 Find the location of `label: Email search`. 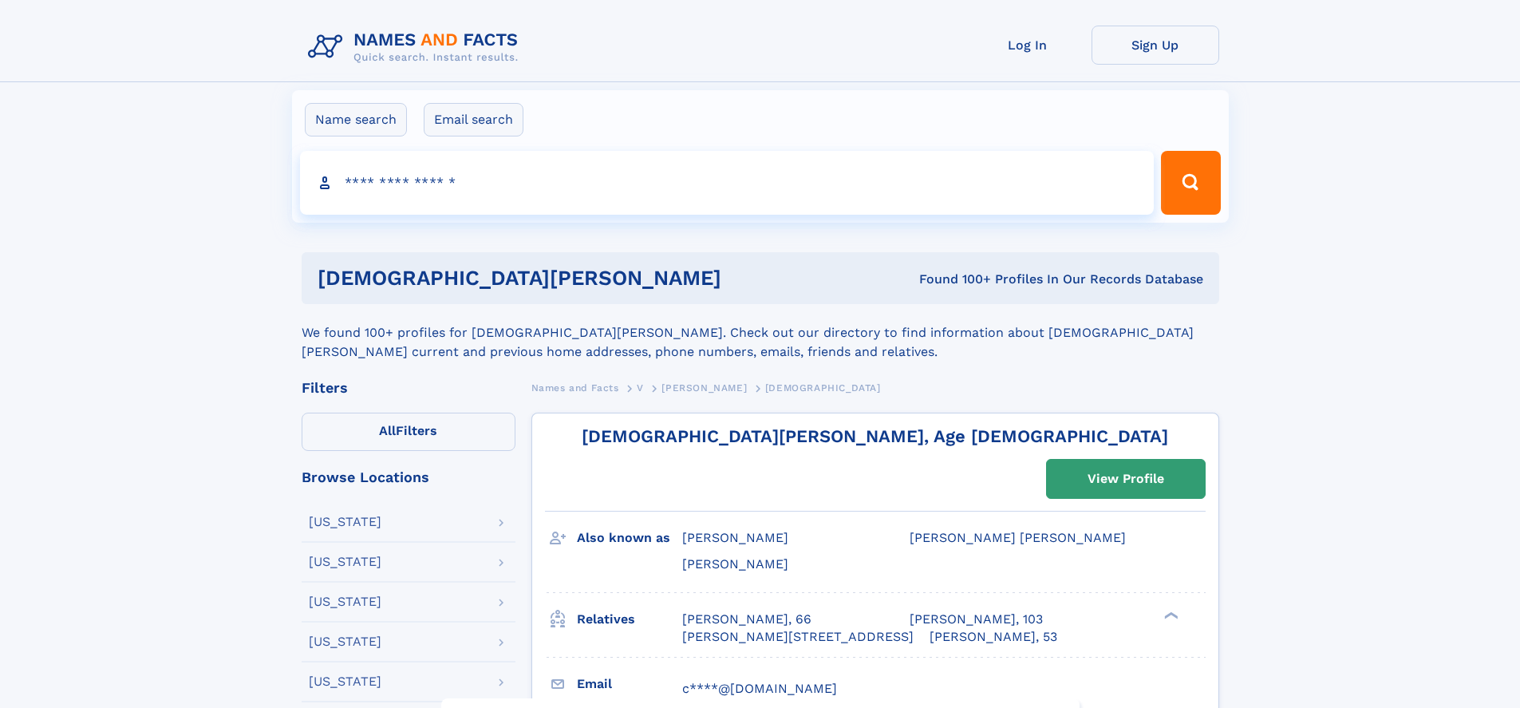

label: Email search is located at coordinates (473, 120).